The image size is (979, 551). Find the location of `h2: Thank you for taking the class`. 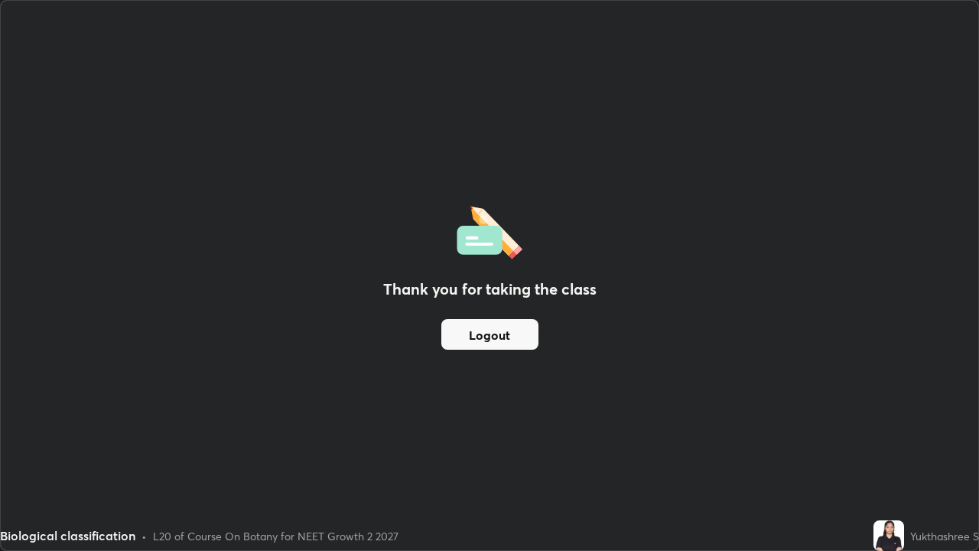

h2: Thank you for taking the class is located at coordinates (490, 289).